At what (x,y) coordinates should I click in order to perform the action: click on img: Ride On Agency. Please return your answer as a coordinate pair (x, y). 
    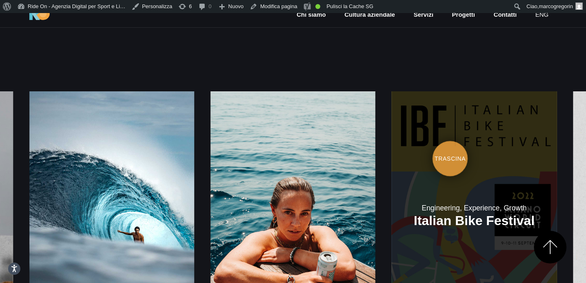
    Looking at the image, I should click on (39, 14).